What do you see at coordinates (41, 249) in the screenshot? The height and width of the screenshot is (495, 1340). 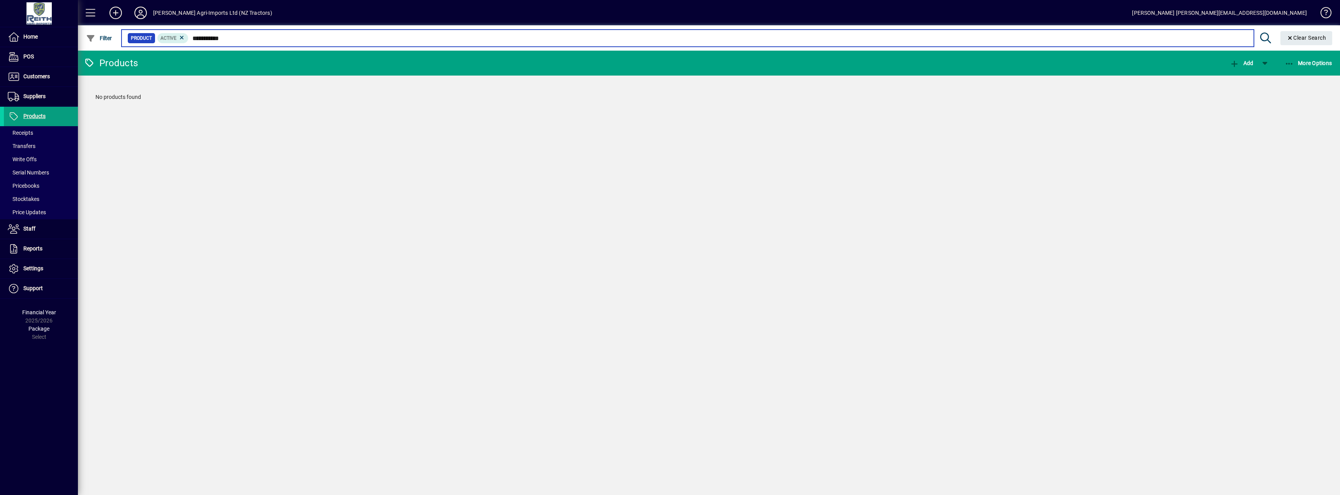 I see `a: Reports` at bounding box center [41, 249].